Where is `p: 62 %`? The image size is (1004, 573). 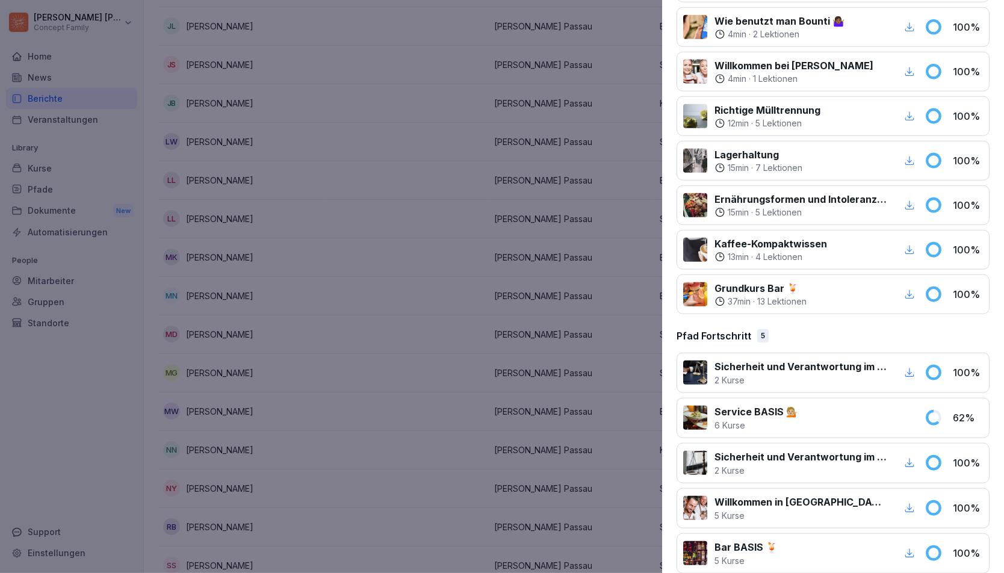
p: 62 % is located at coordinates (968, 418).